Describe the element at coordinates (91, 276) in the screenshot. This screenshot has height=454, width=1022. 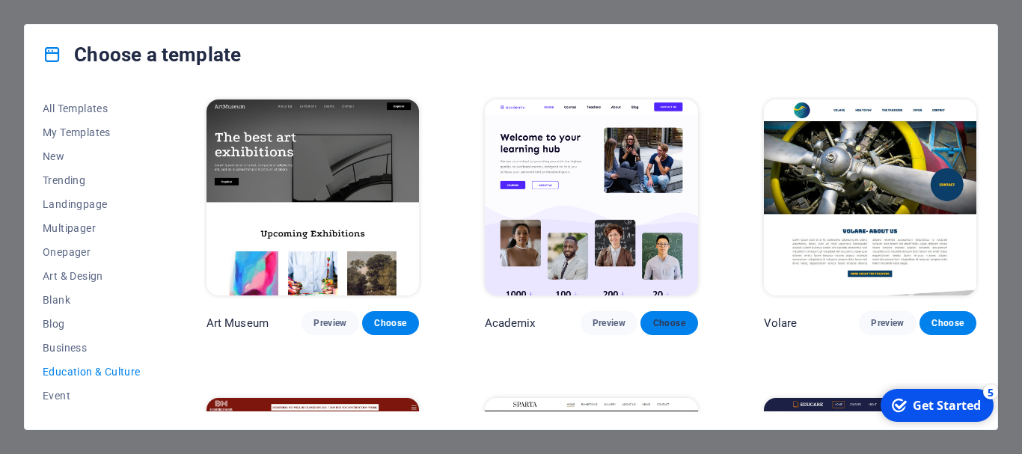
I see `button: Art & Design` at that location.